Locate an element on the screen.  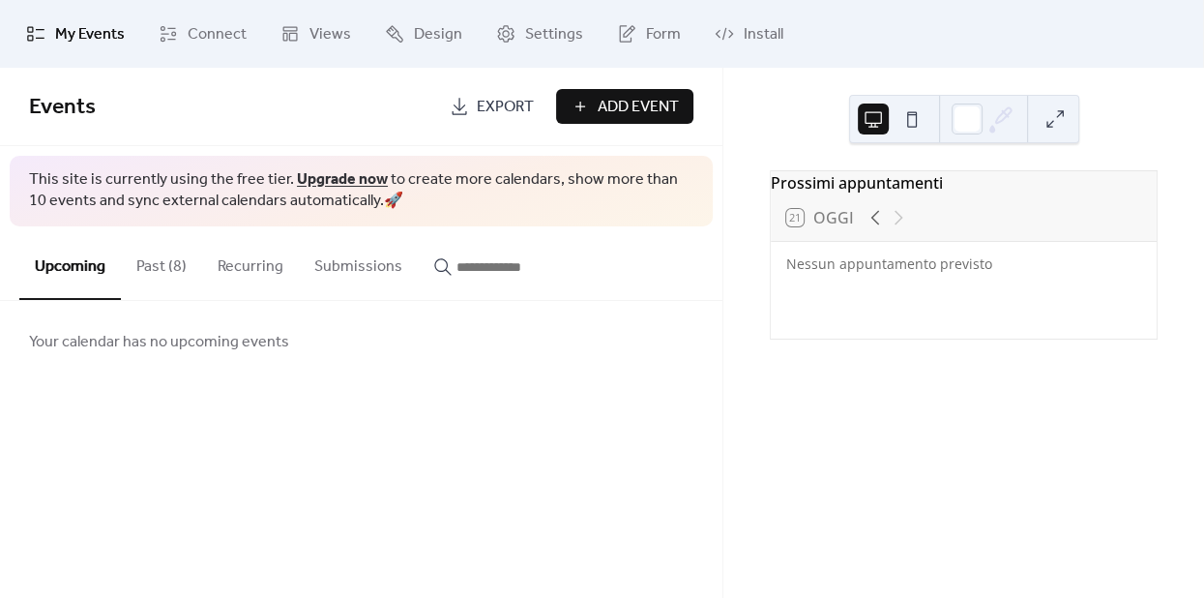
a: Upgrade now is located at coordinates (342, 179).